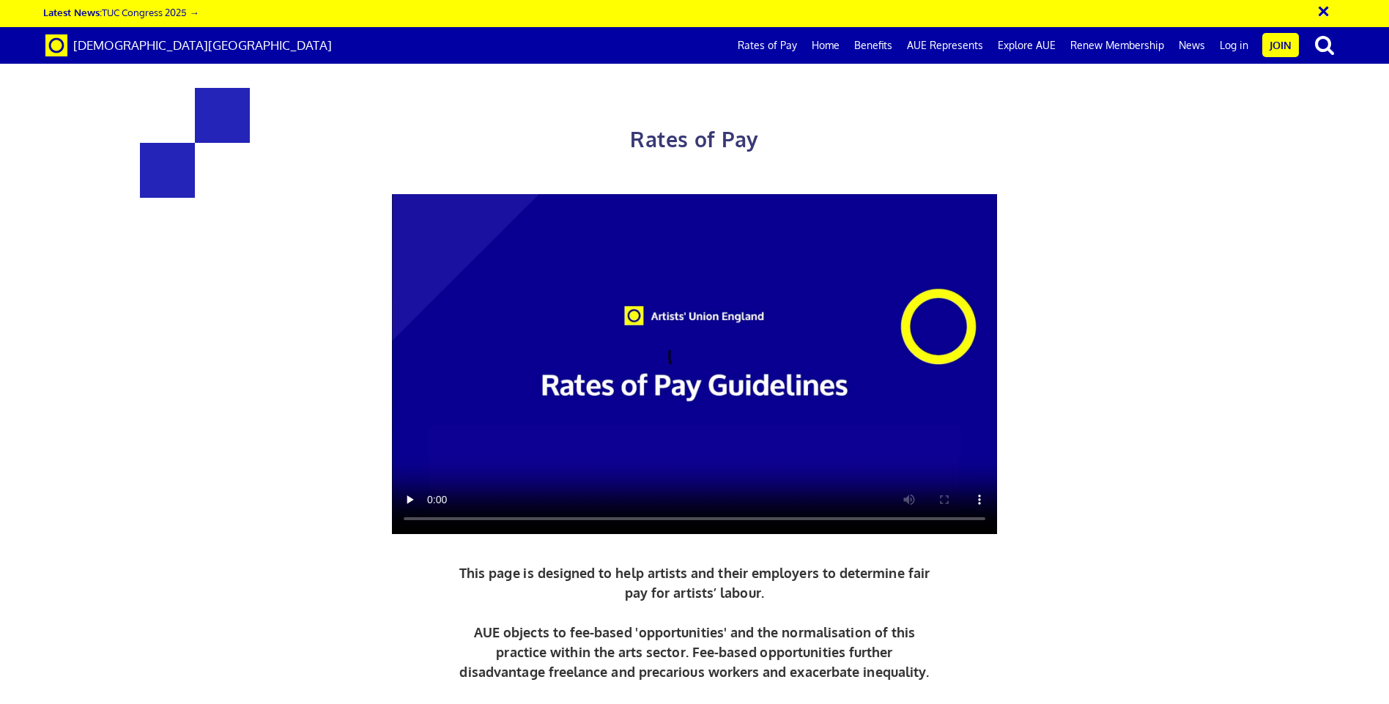 The height and width of the screenshot is (704, 1389). What do you see at coordinates (1026, 45) in the screenshot?
I see `a: Explore AUE` at bounding box center [1026, 45].